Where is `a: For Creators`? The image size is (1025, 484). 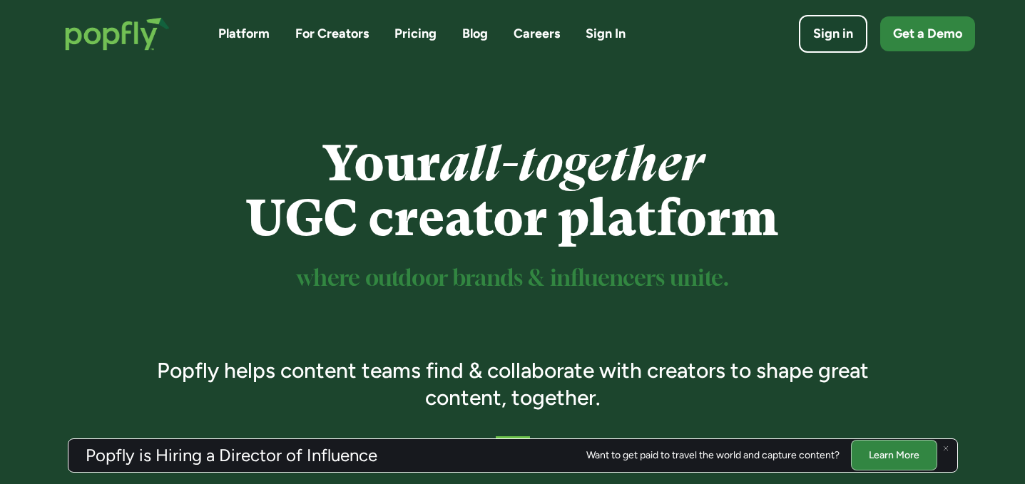
a: For Creators is located at coordinates (332, 34).